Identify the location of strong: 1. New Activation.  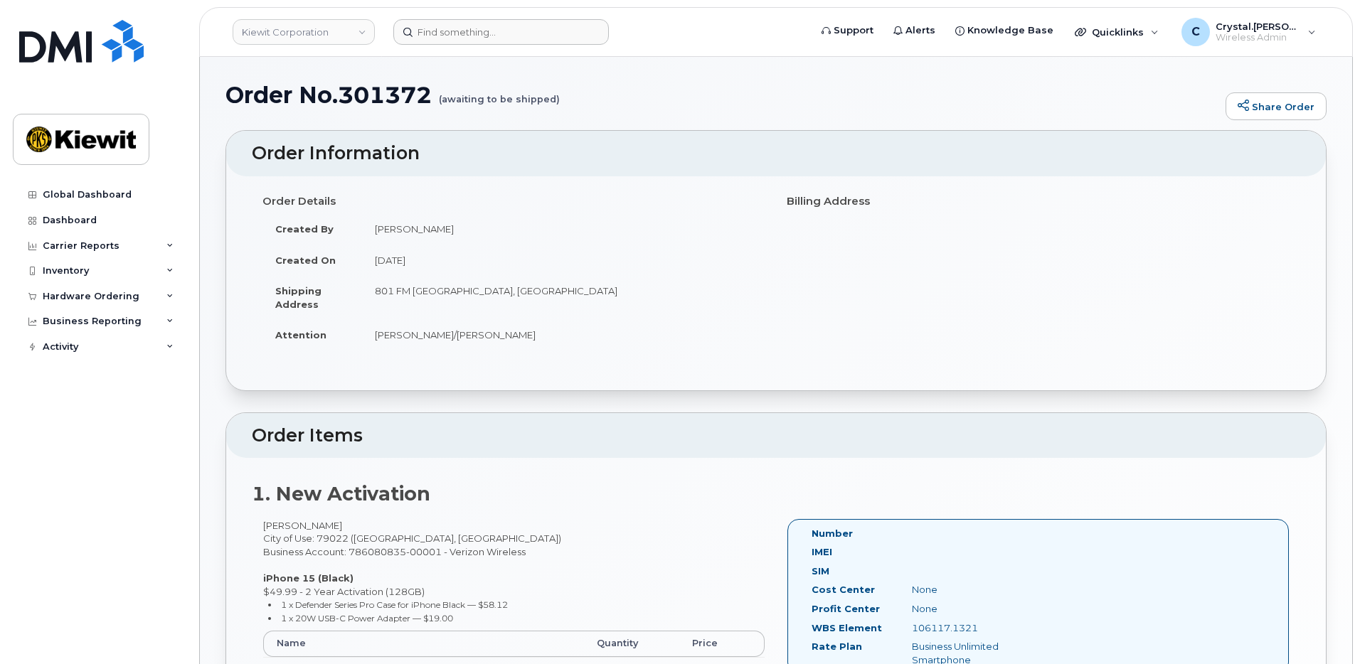
(341, 494).